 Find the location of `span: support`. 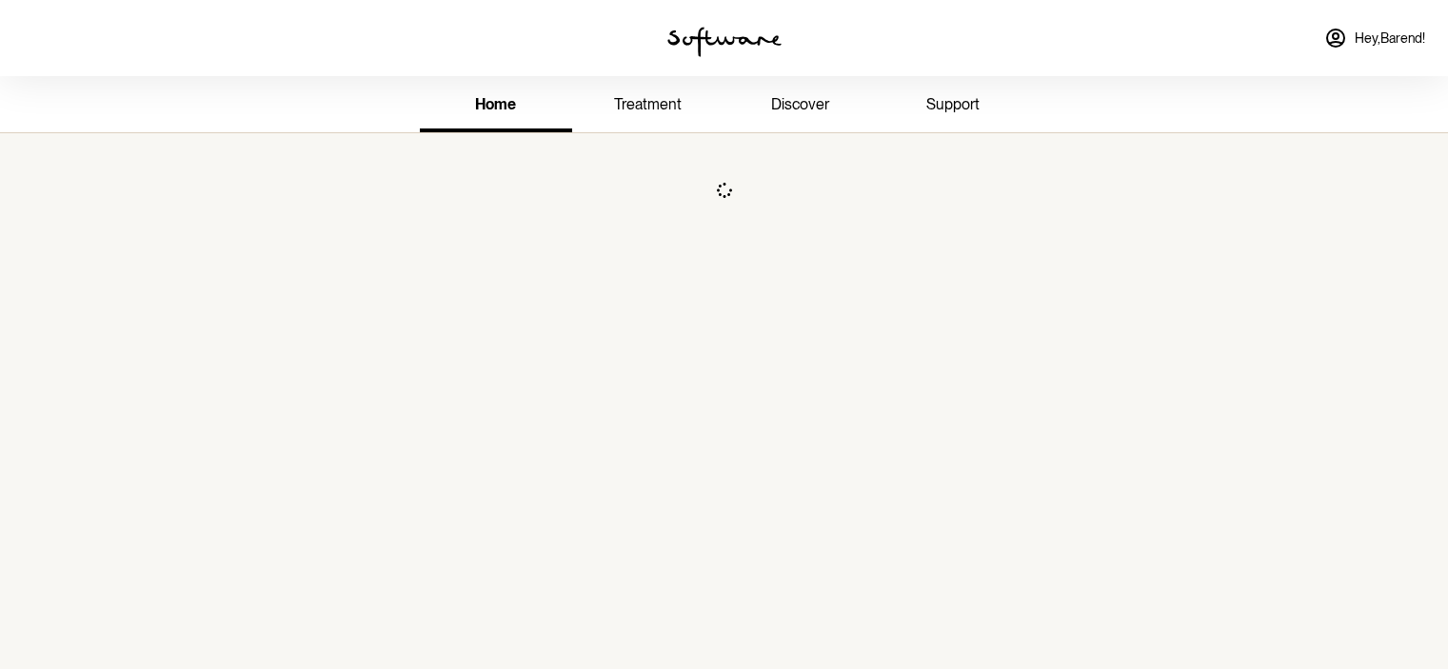

span: support is located at coordinates (953, 104).